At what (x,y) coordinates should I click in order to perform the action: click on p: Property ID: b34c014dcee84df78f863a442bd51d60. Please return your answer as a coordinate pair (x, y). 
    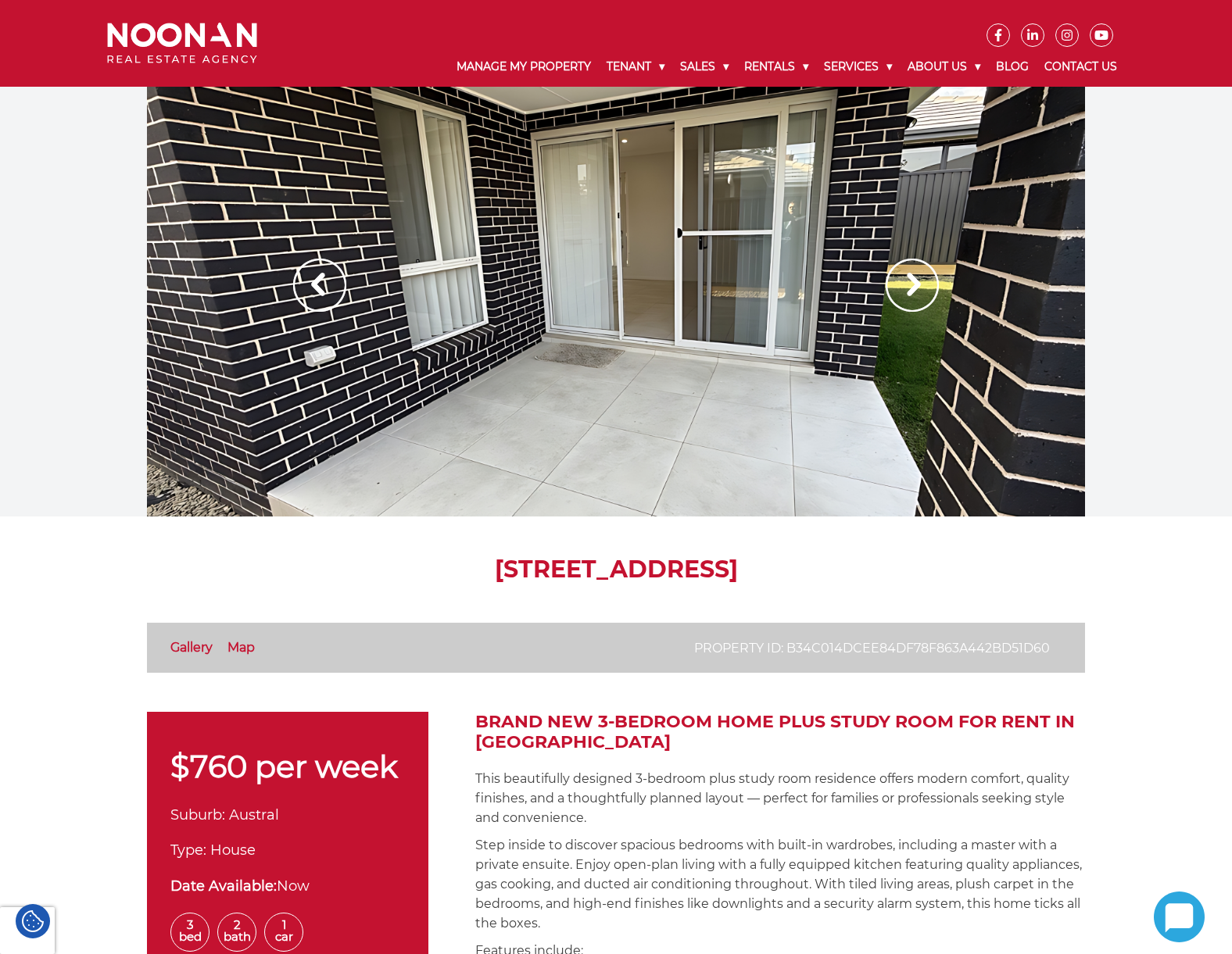
    Looking at the image, I should click on (871, 648).